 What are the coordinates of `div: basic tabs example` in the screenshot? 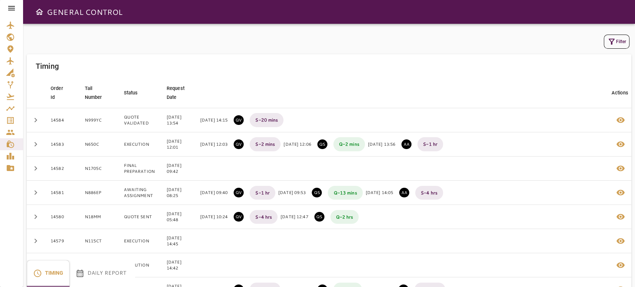 It's located at (79, 273).